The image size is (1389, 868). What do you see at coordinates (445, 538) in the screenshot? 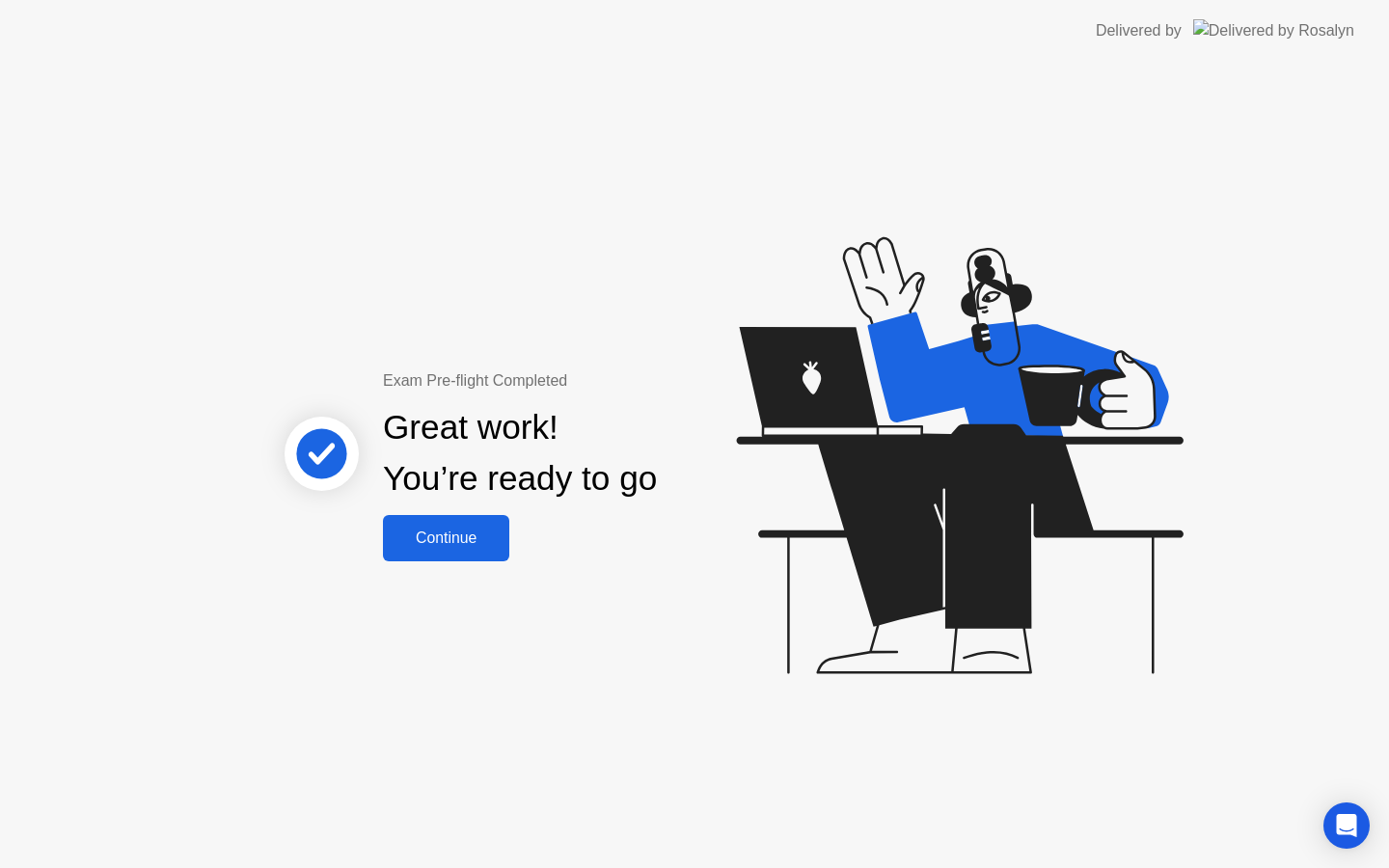
I see `div: Continue` at bounding box center [445, 538].